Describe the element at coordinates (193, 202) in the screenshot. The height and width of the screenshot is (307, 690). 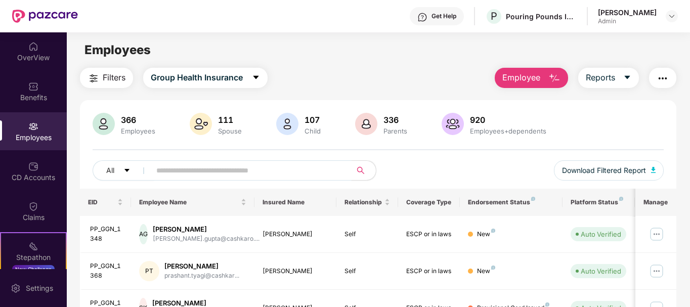
I see `th: Employee Name` at that location.